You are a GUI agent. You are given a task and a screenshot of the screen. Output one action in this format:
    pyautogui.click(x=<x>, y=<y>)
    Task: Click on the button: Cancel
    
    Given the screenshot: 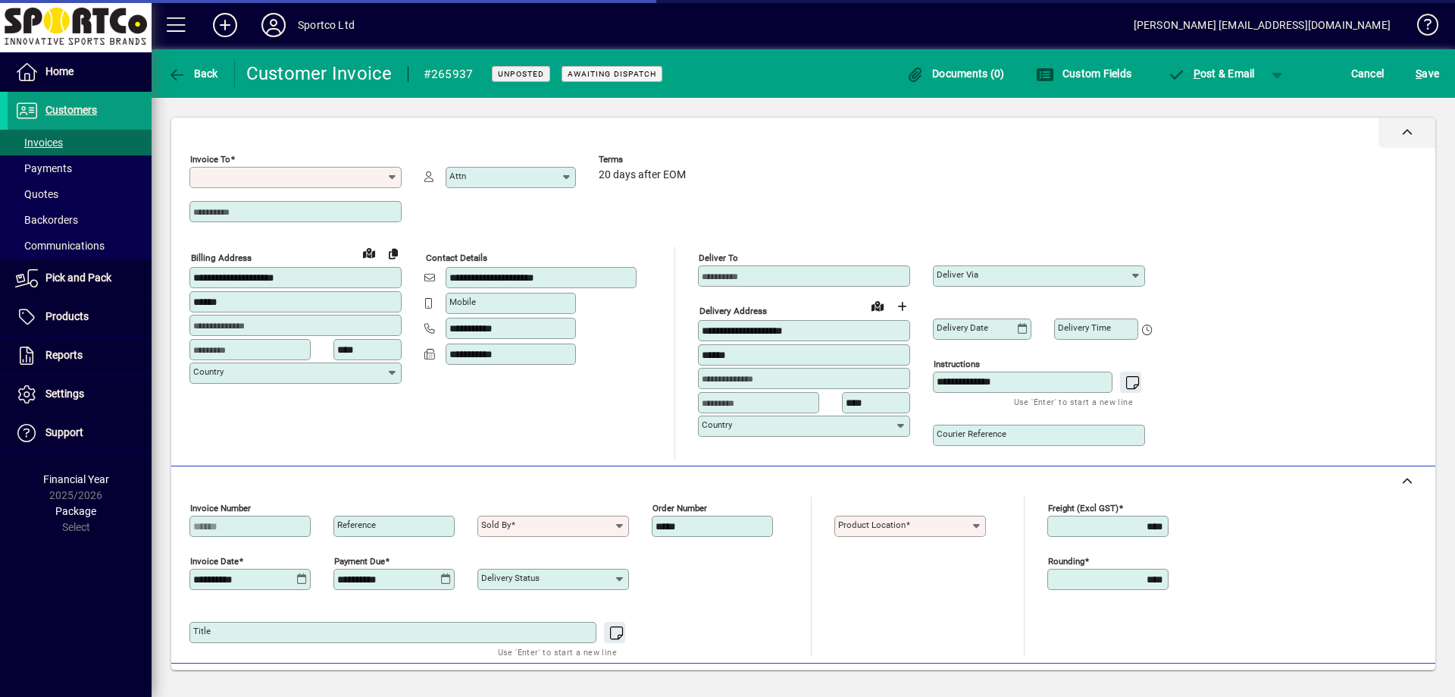 What is the action you would take?
    pyautogui.click(x=1368, y=74)
    